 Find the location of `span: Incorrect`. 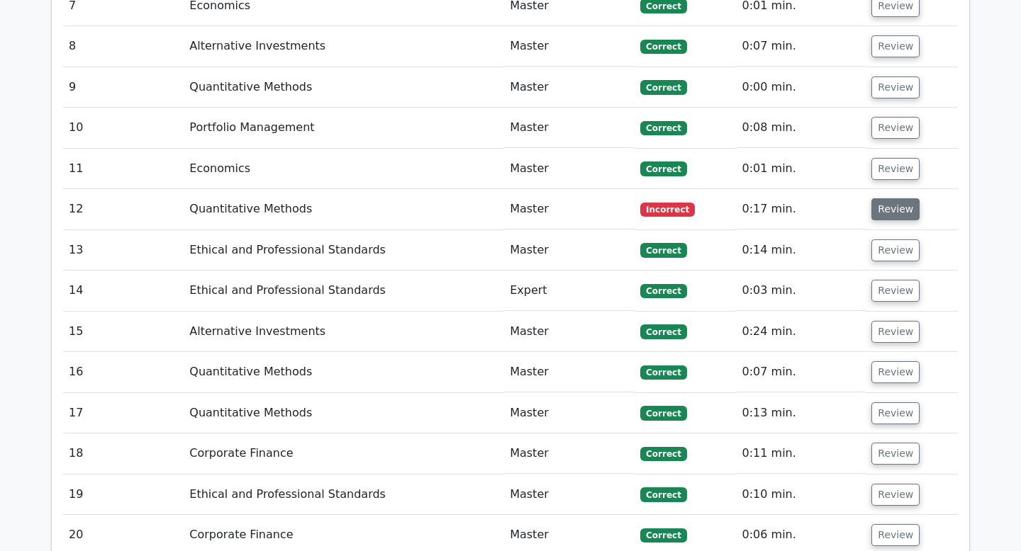

span: Incorrect is located at coordinates (667, 210).